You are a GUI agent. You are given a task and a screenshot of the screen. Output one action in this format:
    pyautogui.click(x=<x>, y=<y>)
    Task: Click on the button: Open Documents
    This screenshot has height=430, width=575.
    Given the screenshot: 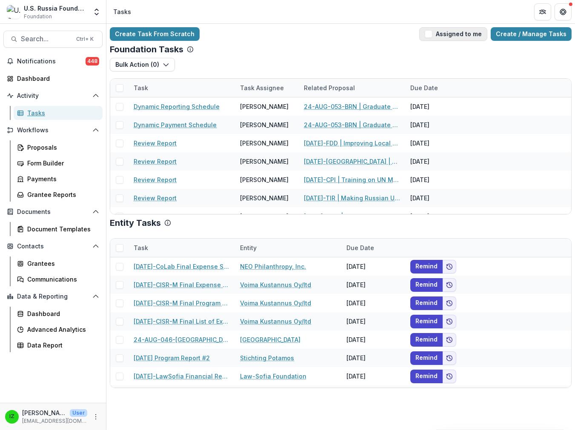 What is the action you would take?
    pyautogui.click(x=53, y=212)
    